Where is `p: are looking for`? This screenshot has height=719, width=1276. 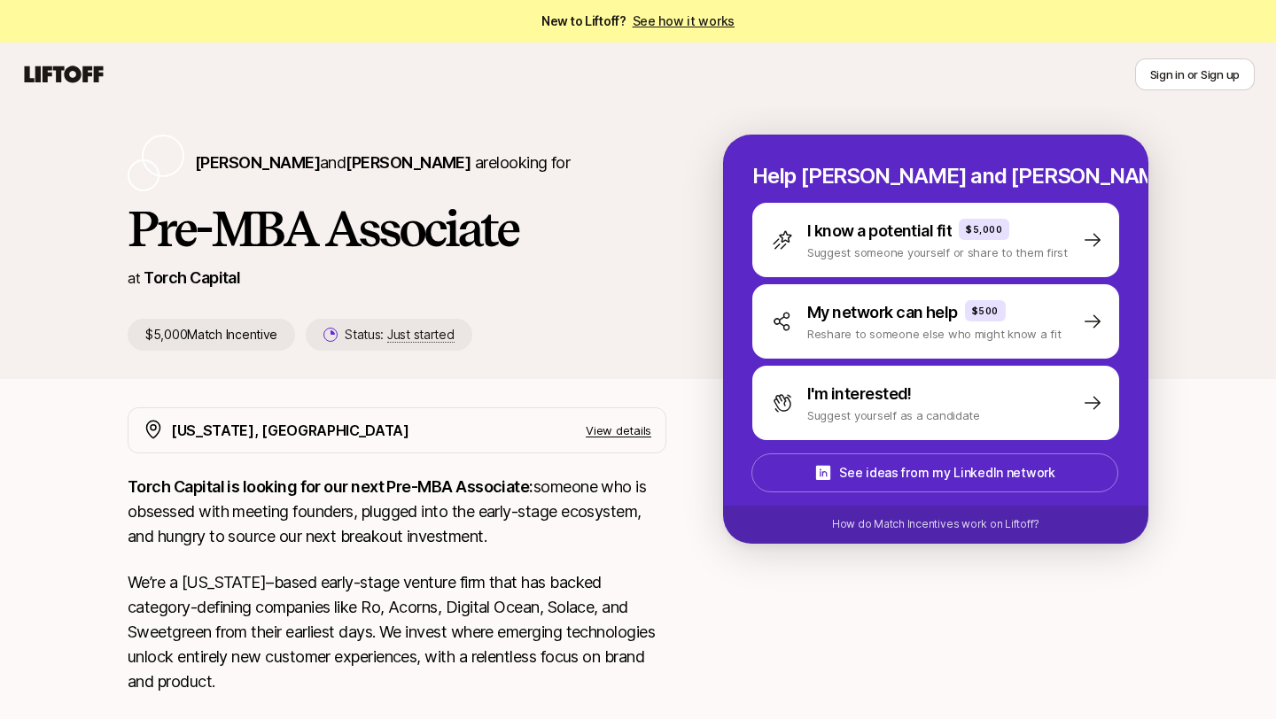 p: are looking for is located at coordinates (382, 163).